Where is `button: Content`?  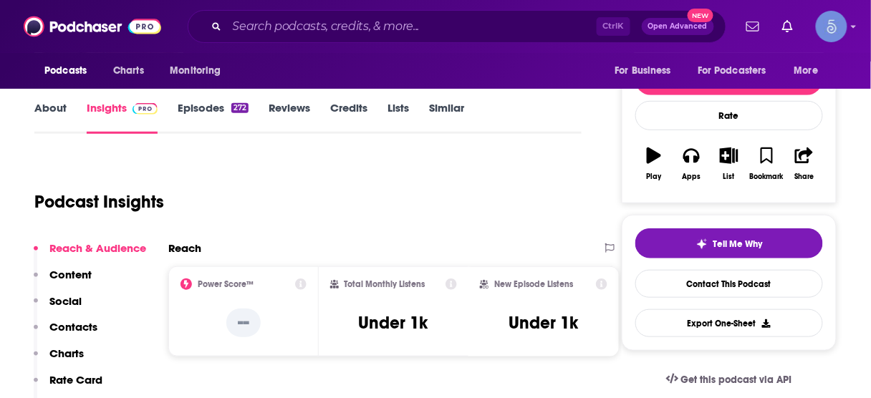
button: Content is located at coordinates (62, 281).